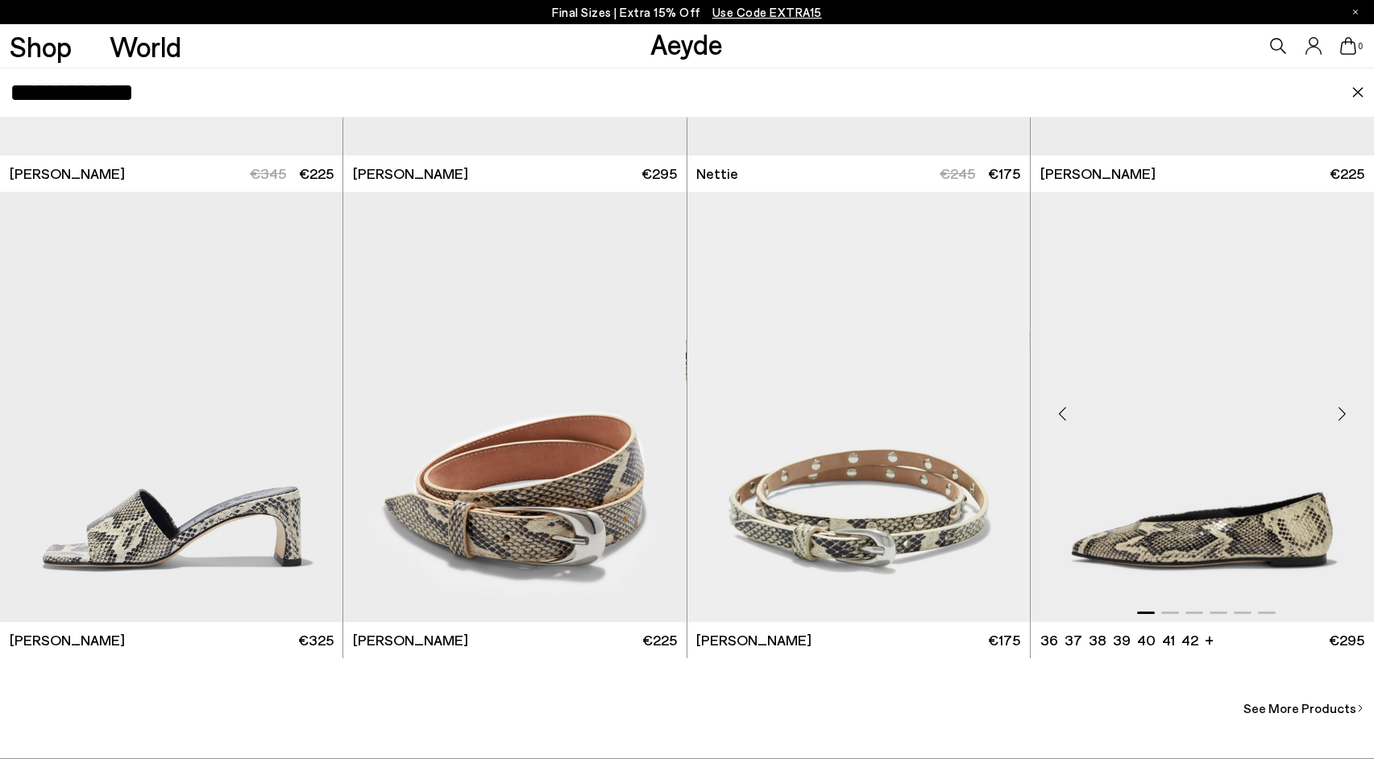 This screenshot has width=1374, height=759. I want to click on li: 38, so click(1098, 640).